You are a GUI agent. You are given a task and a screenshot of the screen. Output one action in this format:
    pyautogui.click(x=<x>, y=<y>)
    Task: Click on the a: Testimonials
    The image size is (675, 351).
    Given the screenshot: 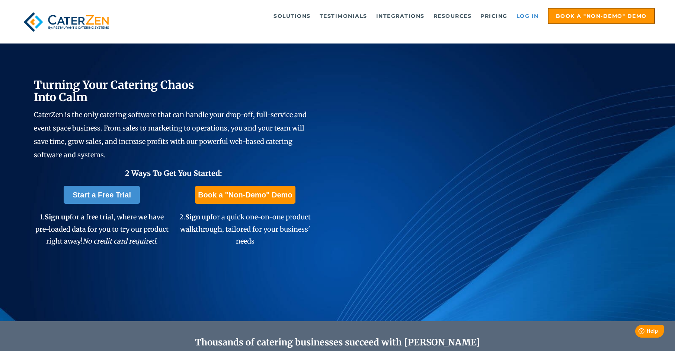 What is the action you would take?
    pyautogui.click(x=343, y=16)
    